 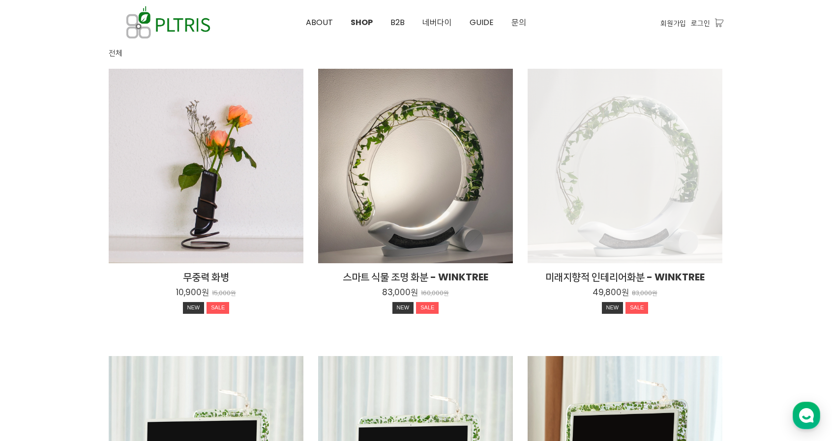 I want to click on a: 무중력 화병 10,900원 15,000원 NEWSALE, so click(x=206, y=293).